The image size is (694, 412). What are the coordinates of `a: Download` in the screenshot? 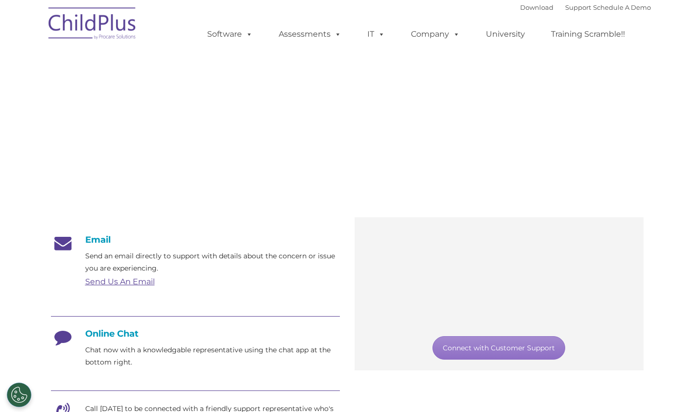 It's located at (537, 7).